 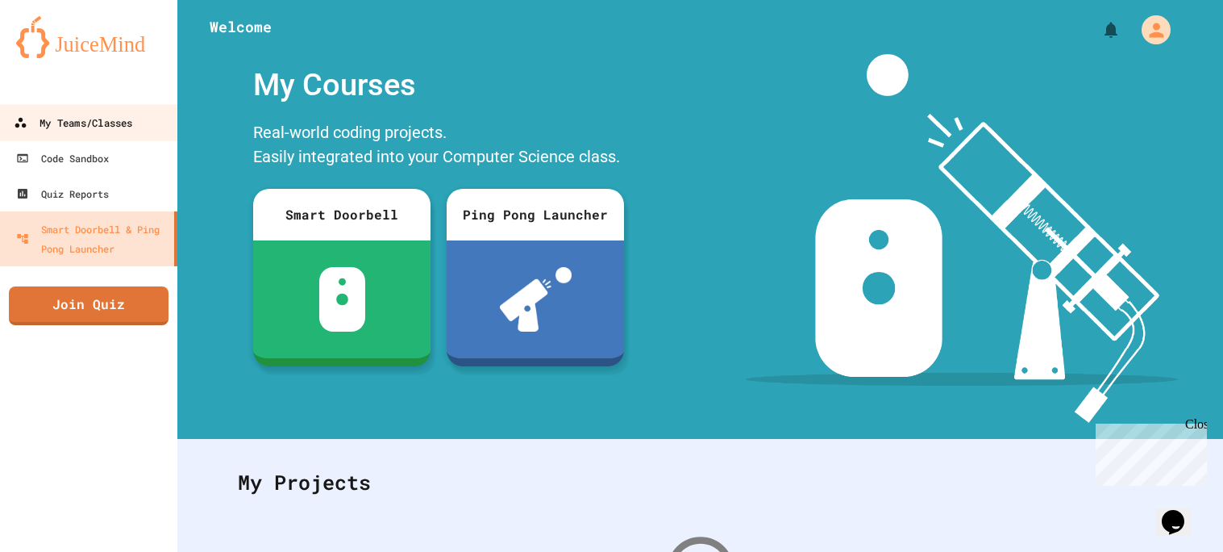 What do you see at coordinates (342, 299) in the screenshot?
I see `img: sdb-white.svg` at bounding box center [342, 299].